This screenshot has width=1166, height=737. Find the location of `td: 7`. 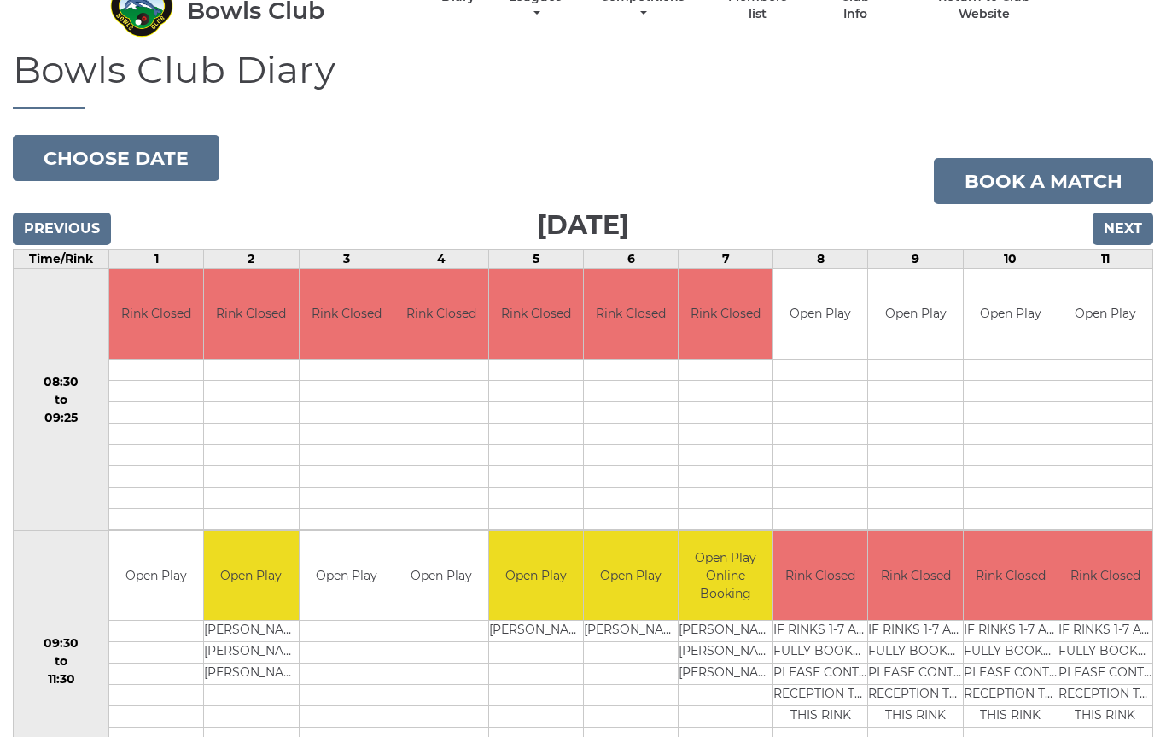

td: 7 is located at coordinates (726, 260).